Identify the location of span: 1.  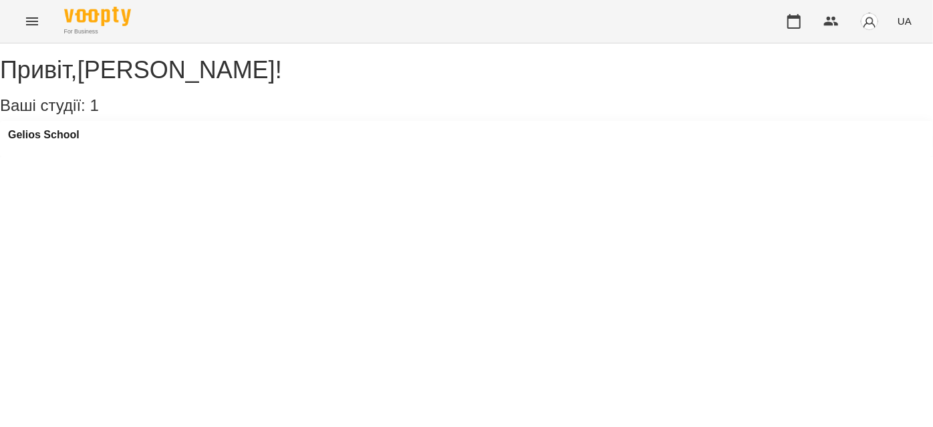
(94, 105).